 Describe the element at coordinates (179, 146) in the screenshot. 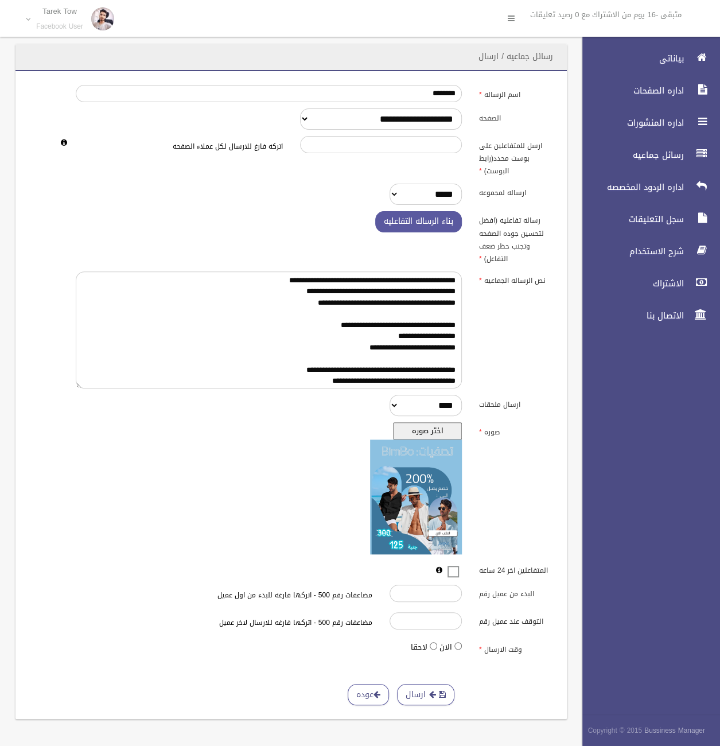

I see `h6: اتركه فارغ للارسال لكل عملاء الصفحه` at that location.